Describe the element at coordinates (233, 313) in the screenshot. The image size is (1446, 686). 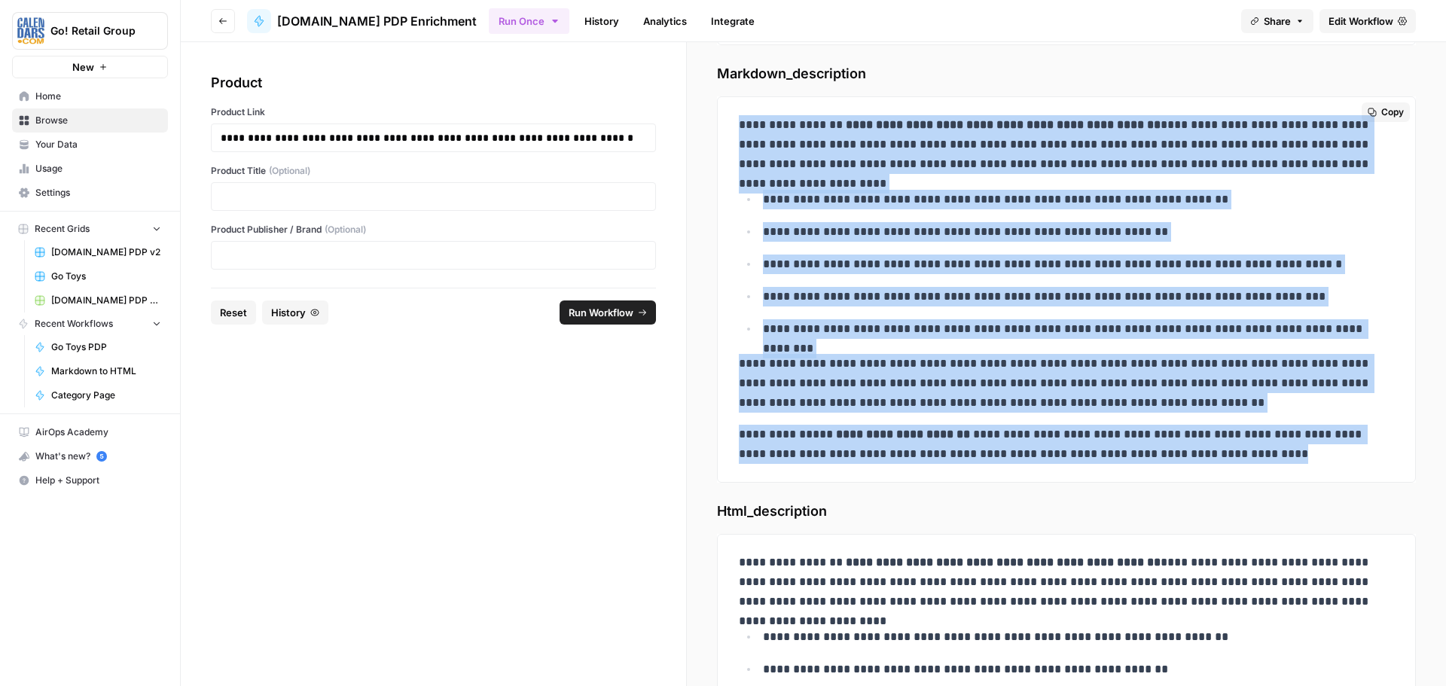
I see `span: Reset` at that location.